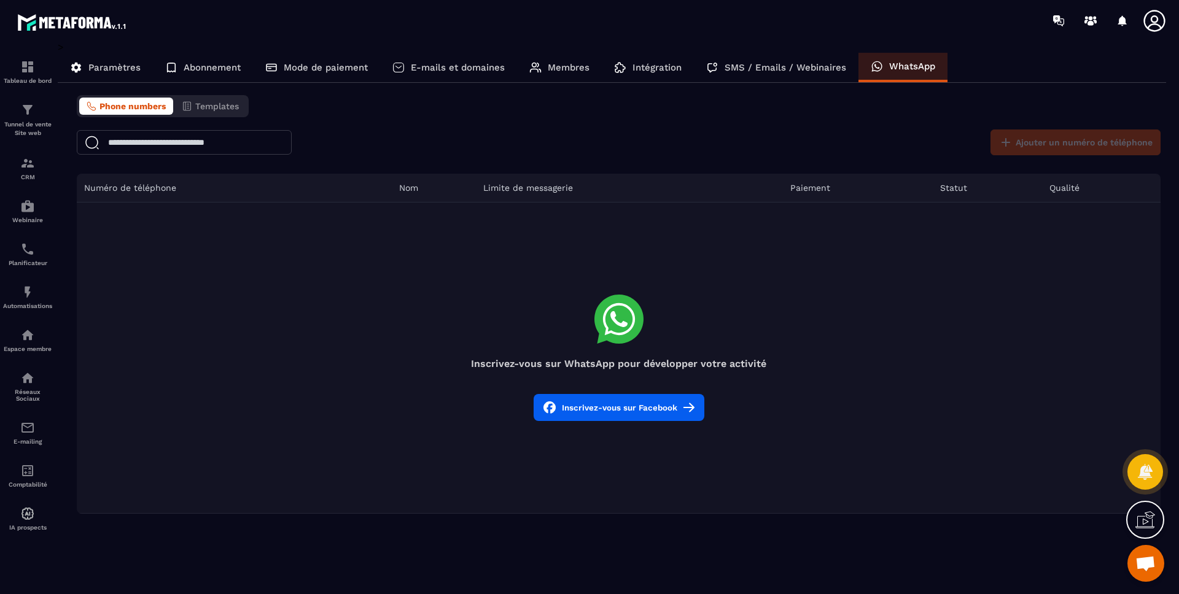  Describe the element at coordinates (133, 106) in the screenshot. I see `span: Phone numbers` at that location.